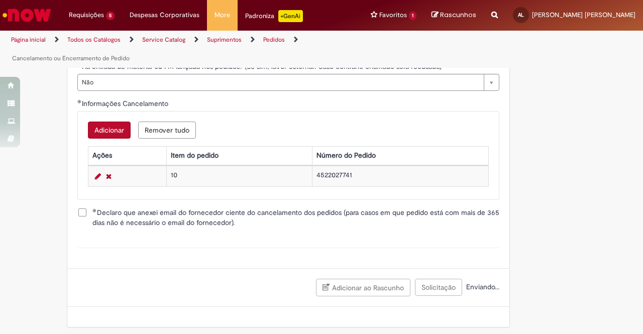  Describe the element at coordinates (98, 176) in the screenshot. I see `a: Editar Linha 1` at that location.